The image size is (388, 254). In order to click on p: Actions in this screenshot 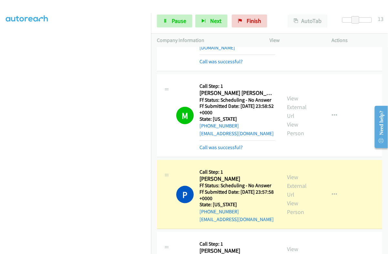, I will do `click(357, 40)`.